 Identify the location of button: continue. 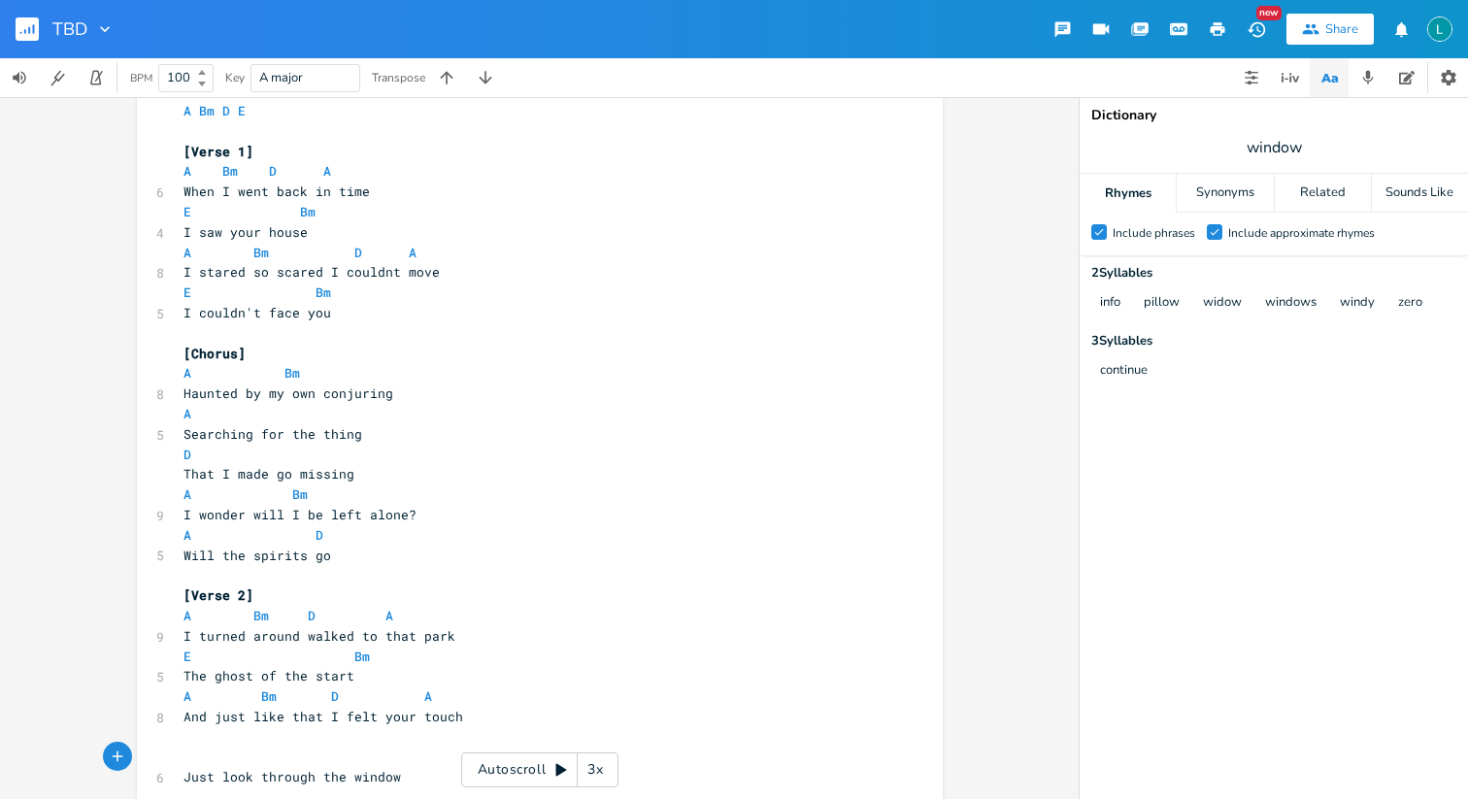
(1124, 371).